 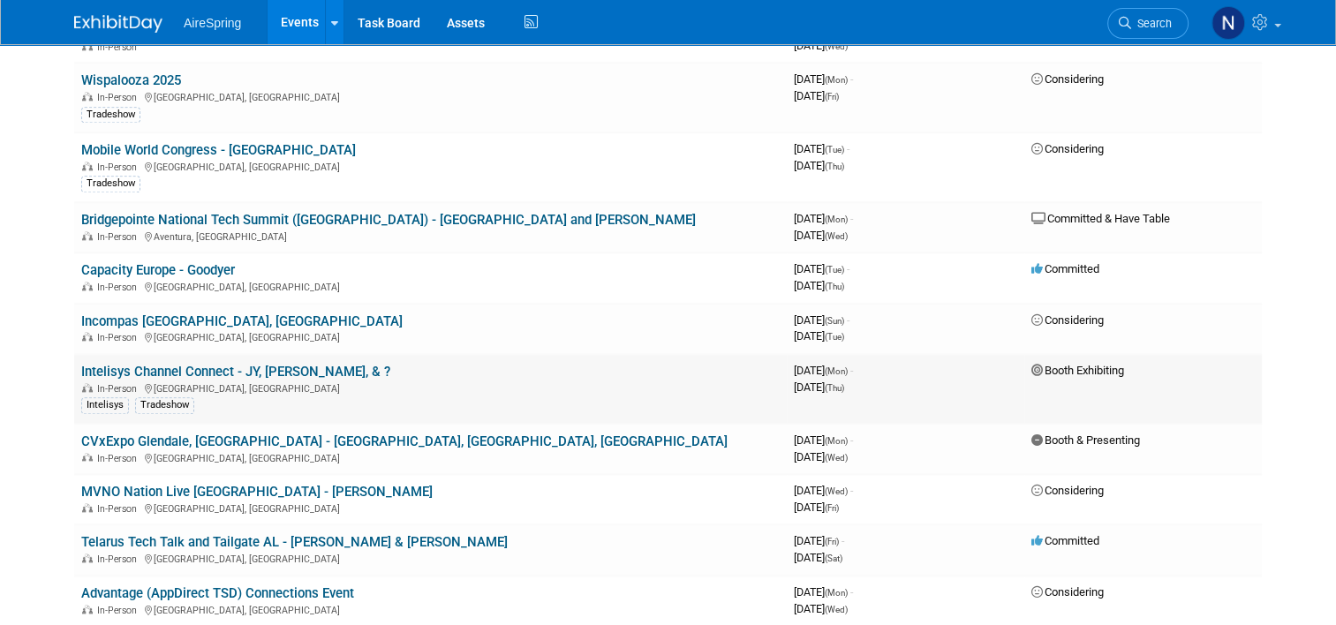 What do you see at coordinates (1228, 23) in the screenshot?
I see `img: Natalie Pyron` at bounding box center [1228, 23].